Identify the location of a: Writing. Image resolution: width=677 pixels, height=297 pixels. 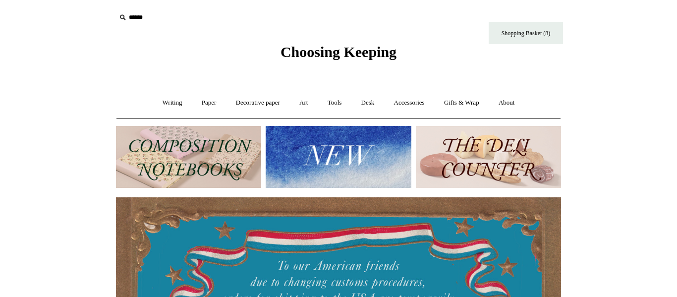
(172, 103).